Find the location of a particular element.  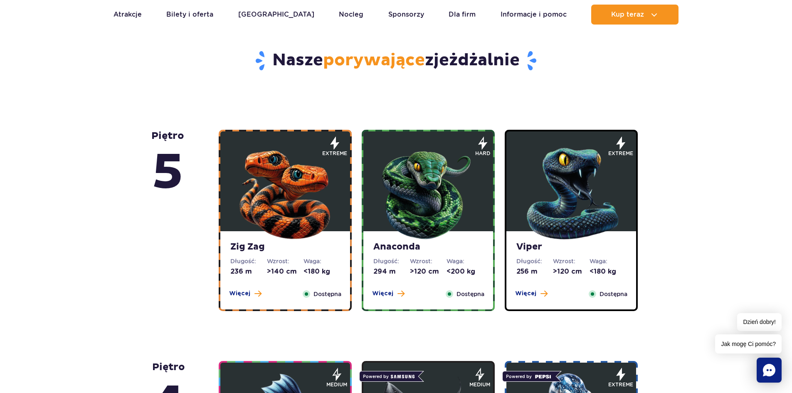

span: hard is located at coordinates (483, 154).